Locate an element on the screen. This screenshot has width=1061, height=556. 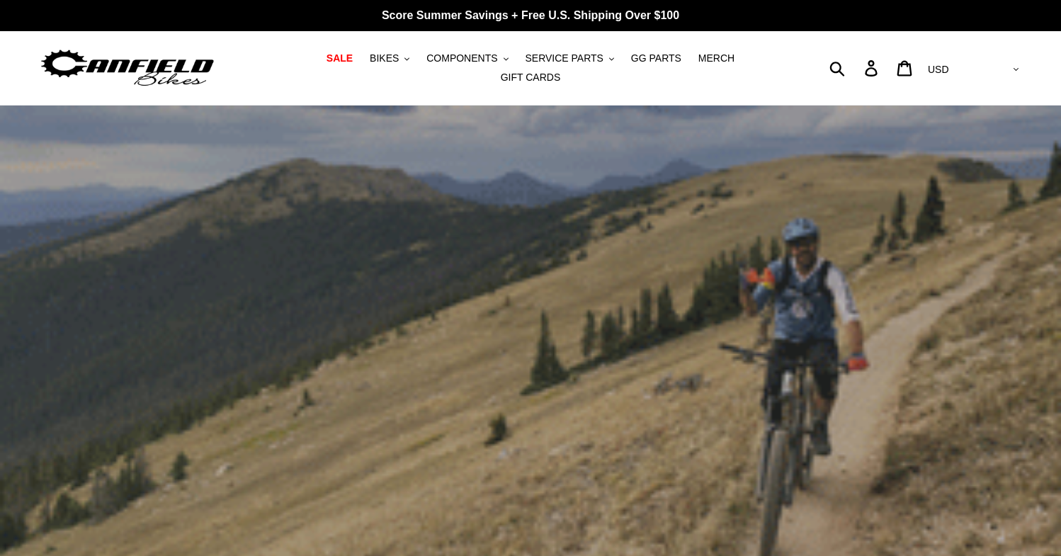
span: COMPONENTS is located at coordinates (462, 58).